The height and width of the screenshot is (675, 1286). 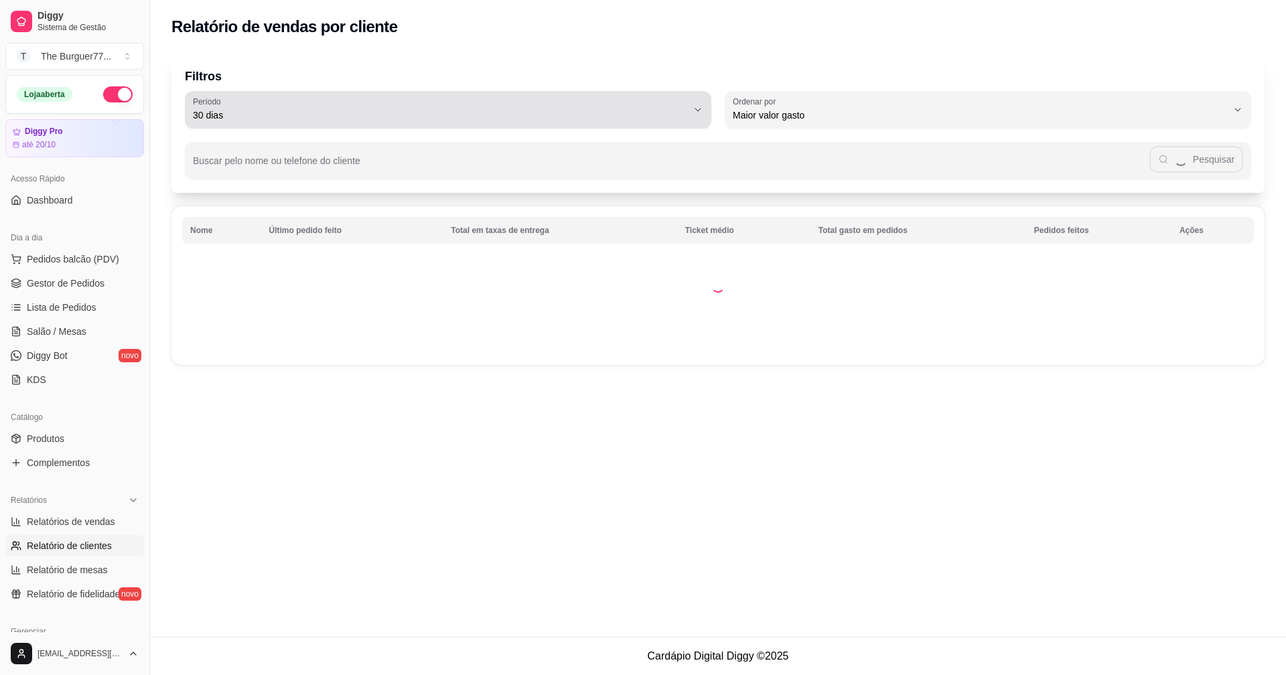 What do you see at coordinates (29, 500) in the screenshot?
I see `span: Relatórios` at bounding box center [29, 500].